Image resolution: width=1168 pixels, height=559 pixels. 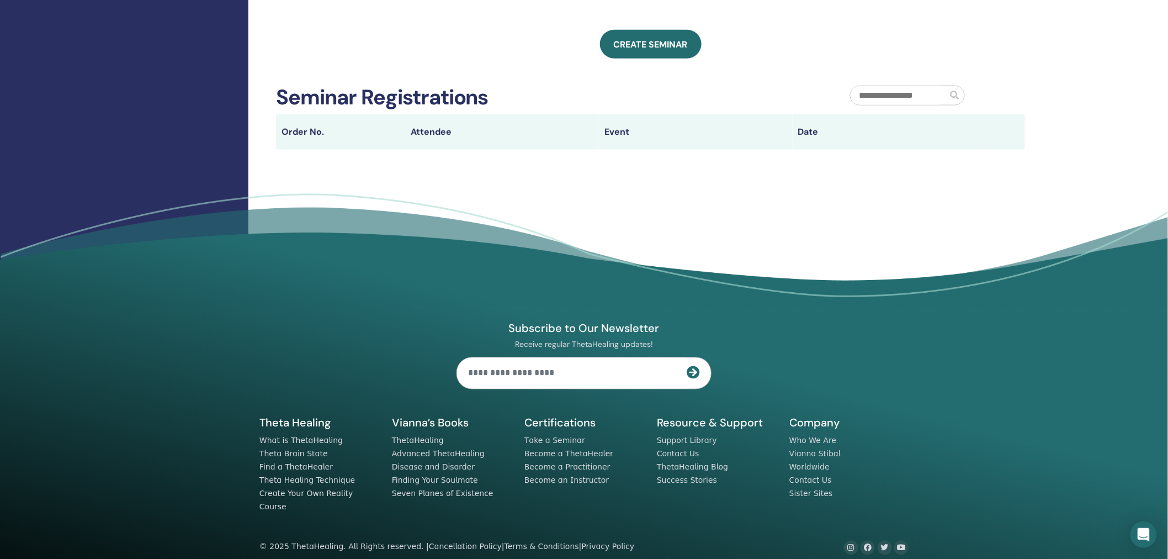 I want to click on h5: Resource & Support, so click(x=716, y=423).